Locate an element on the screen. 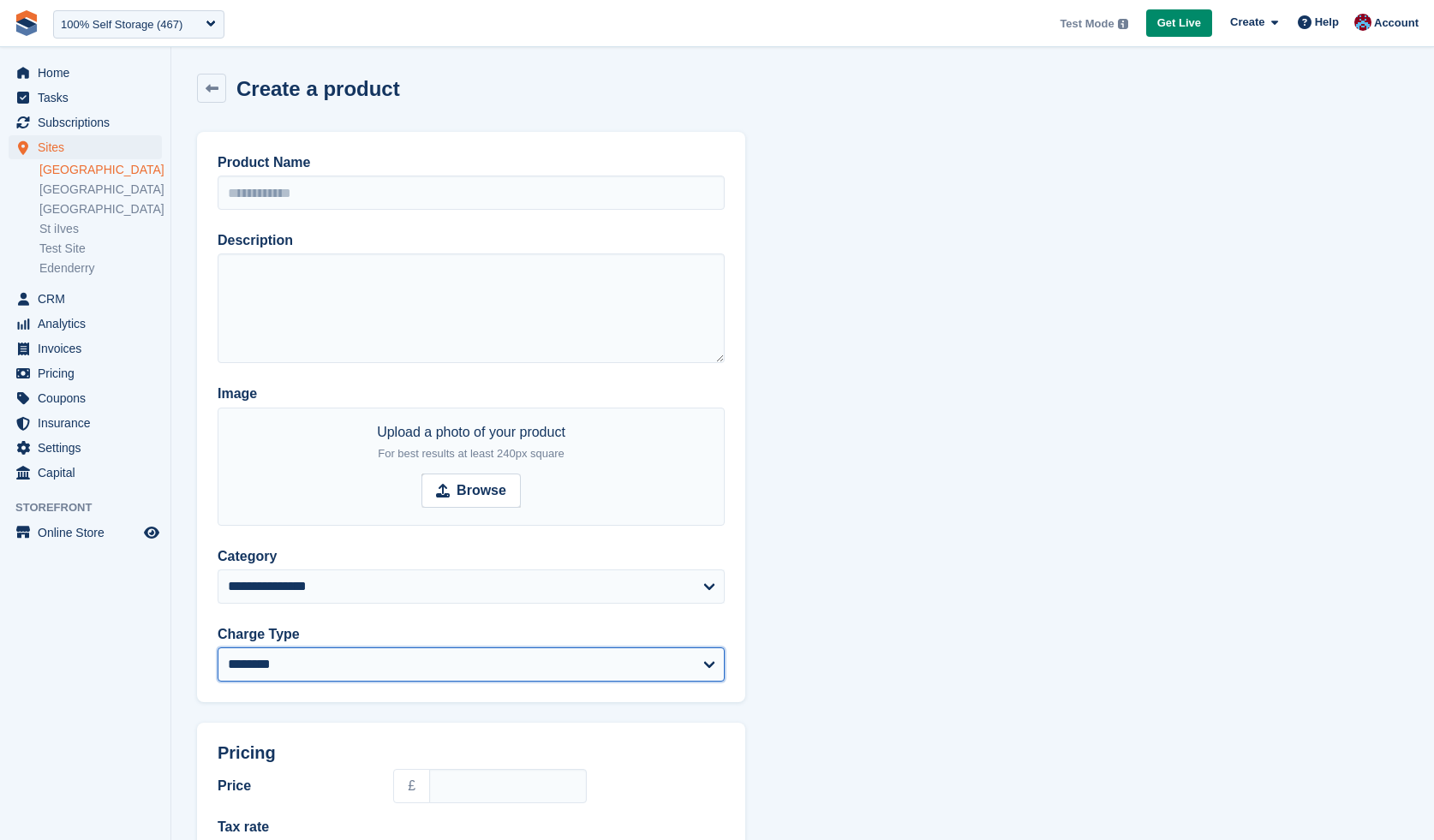 The width and height of the screenshot is (1434, 840). span: Account is located at coordinates (1396, 23).